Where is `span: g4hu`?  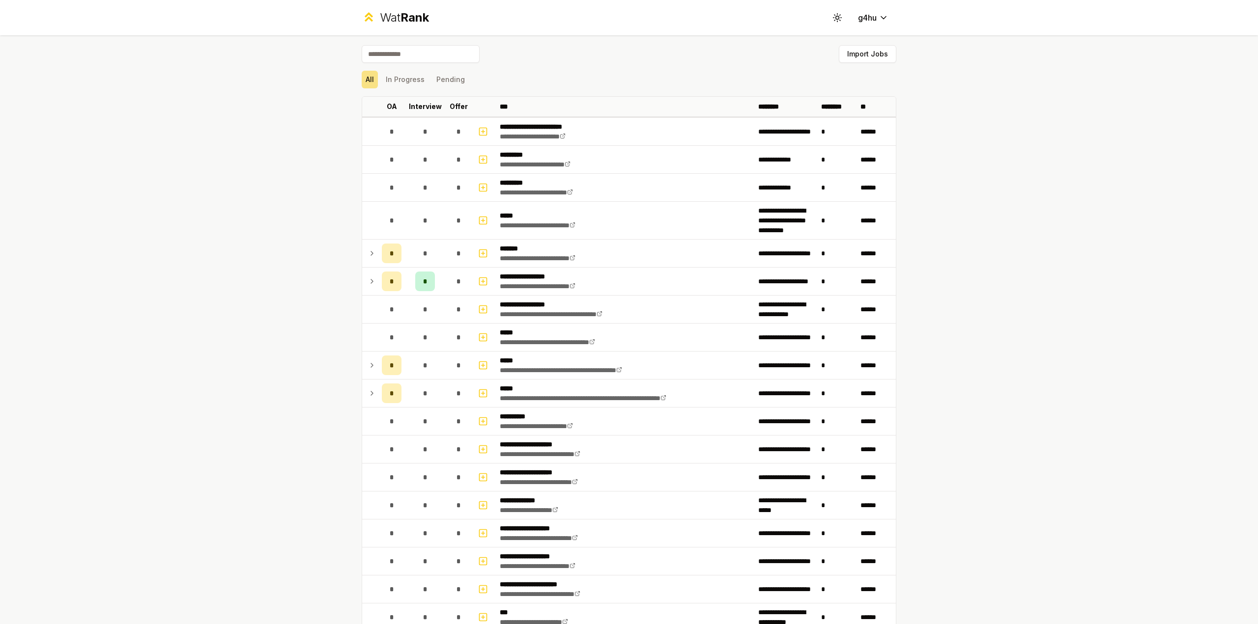 span: g4hu is located at coordinates (867, 18).